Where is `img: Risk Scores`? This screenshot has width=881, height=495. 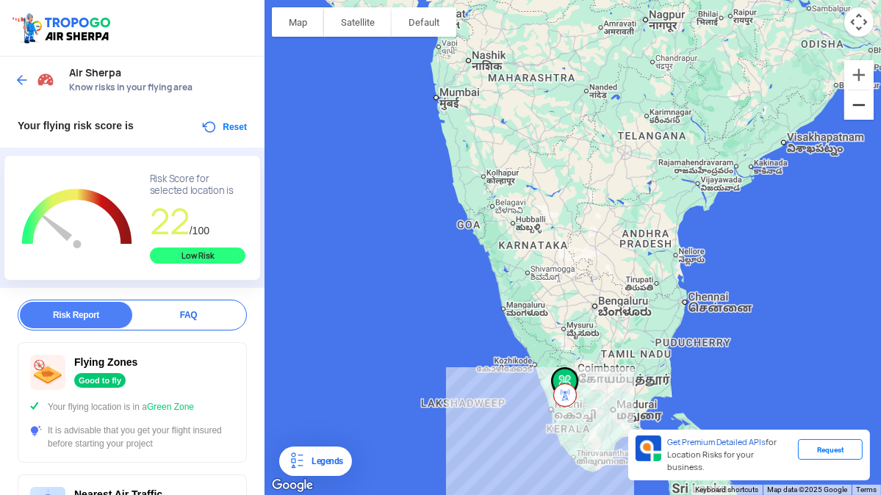 img: Risk Scores is located at coordinates (46, 79).